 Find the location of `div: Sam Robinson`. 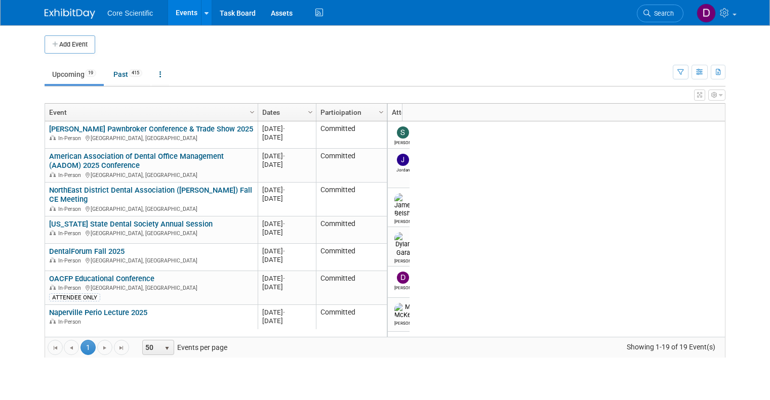

div: Sam Robinson is located at coordinates (403, 142).